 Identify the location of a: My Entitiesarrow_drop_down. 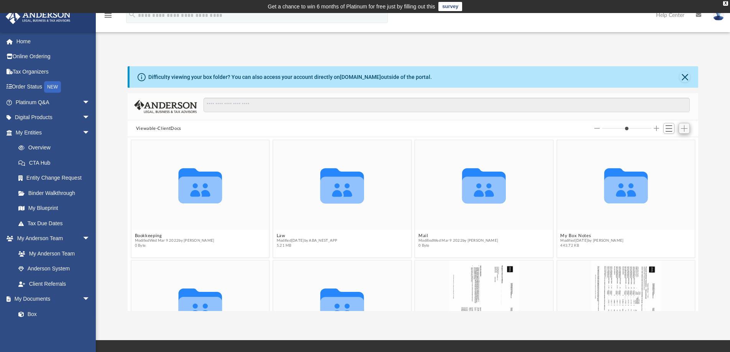
(53, 133).